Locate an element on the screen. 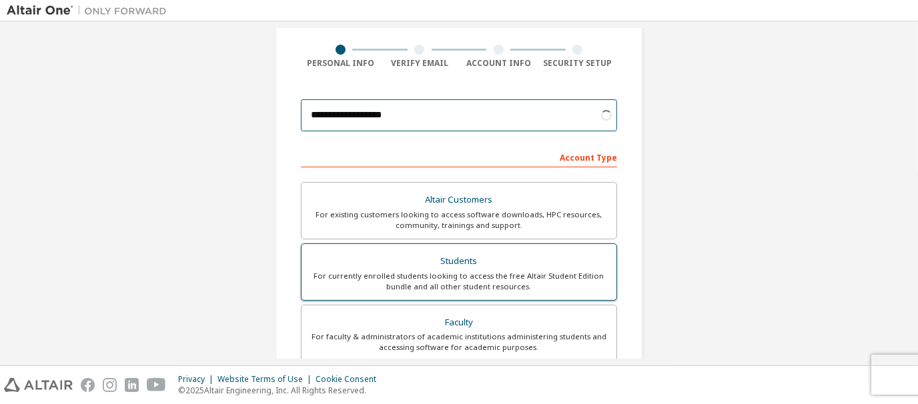 This screenshot has width=918, height=404. img: Altair One is located at coordinates (90, 11).